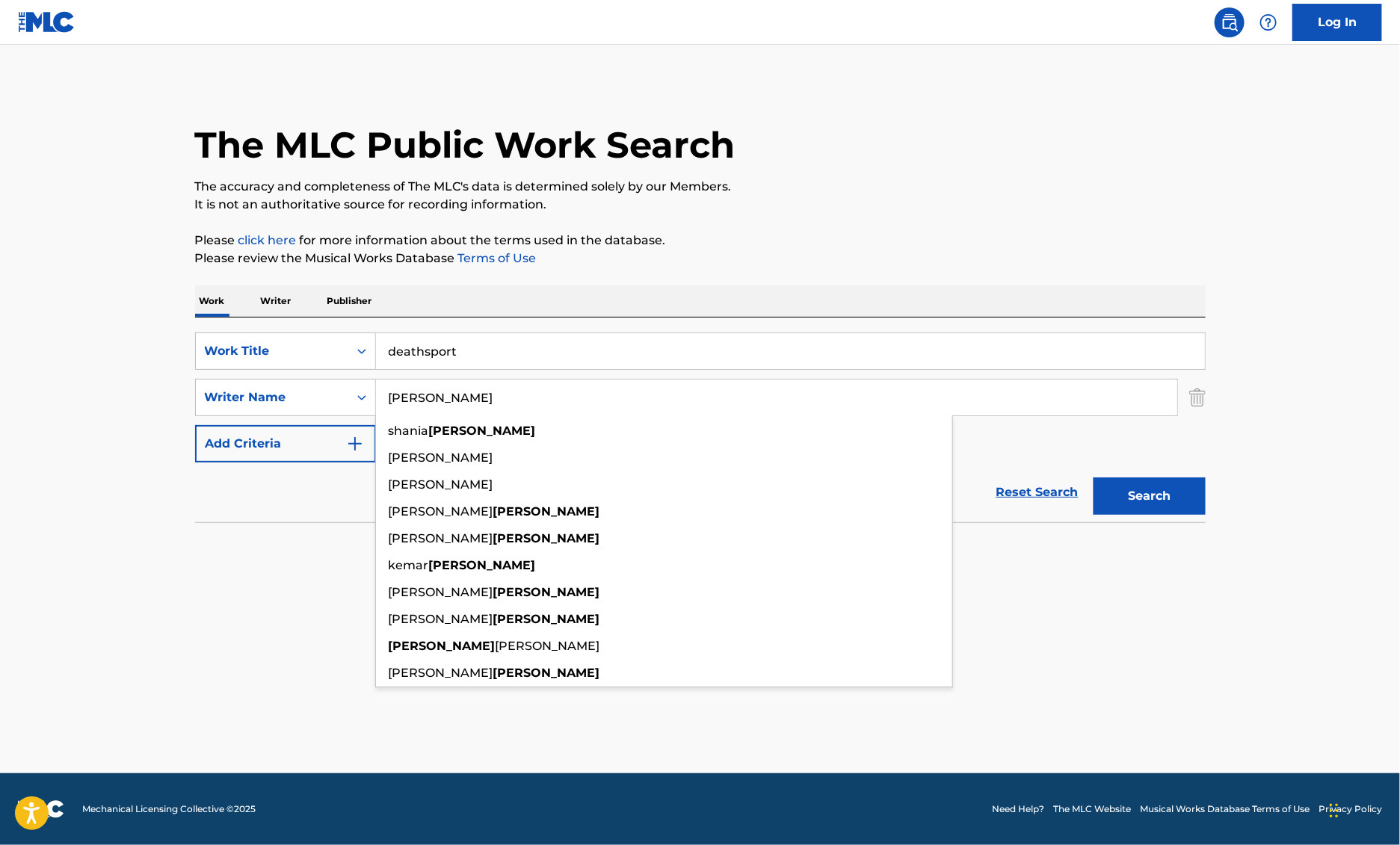  Describe the element at coordinates (1229, 23) in the screenshot. I see `a: Public Search` at that location.